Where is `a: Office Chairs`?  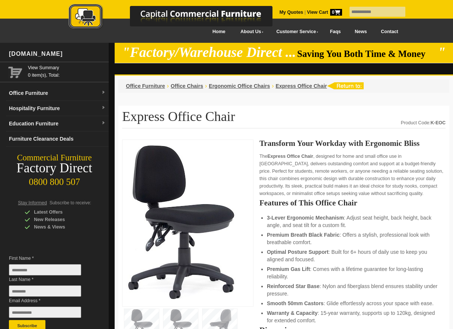
a: Office Chairs is located at coordinates (187, 86).